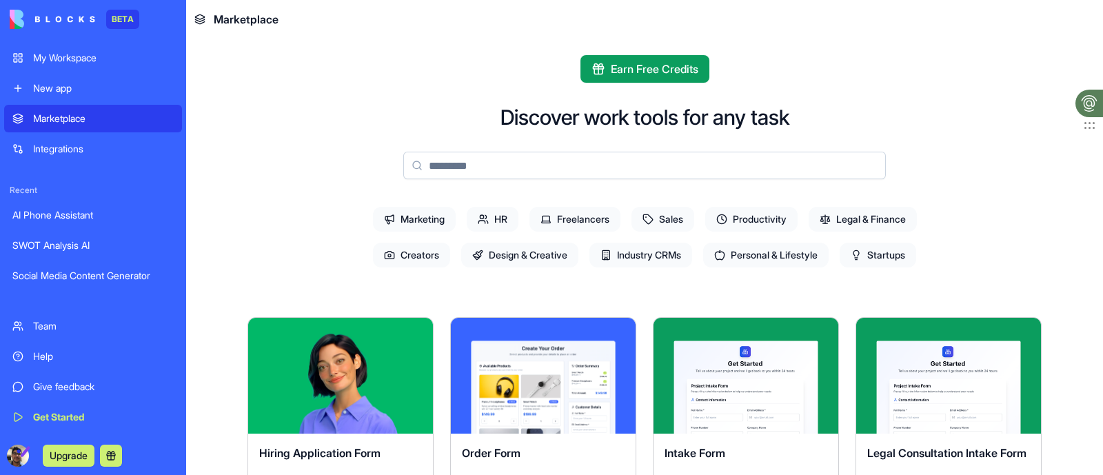 The height and width of the screenshot is (475, 1103). What do you see at coordinates (520, 255) in the screenshot?
I see `span: Design & Creative` at bounding box center [520, 255].